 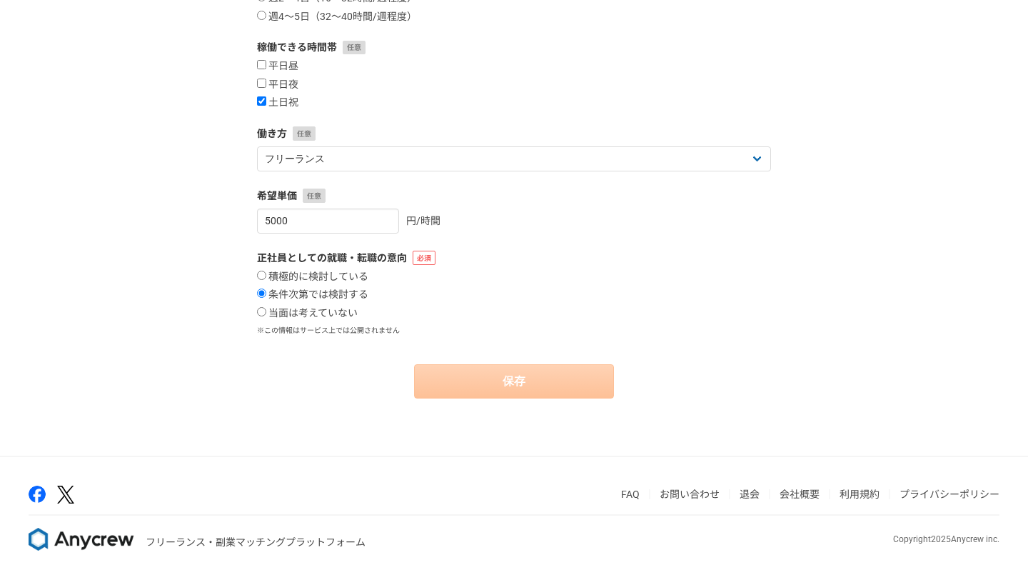 I want to click on input: 積極的に検討している, so click(x=261, y=275).